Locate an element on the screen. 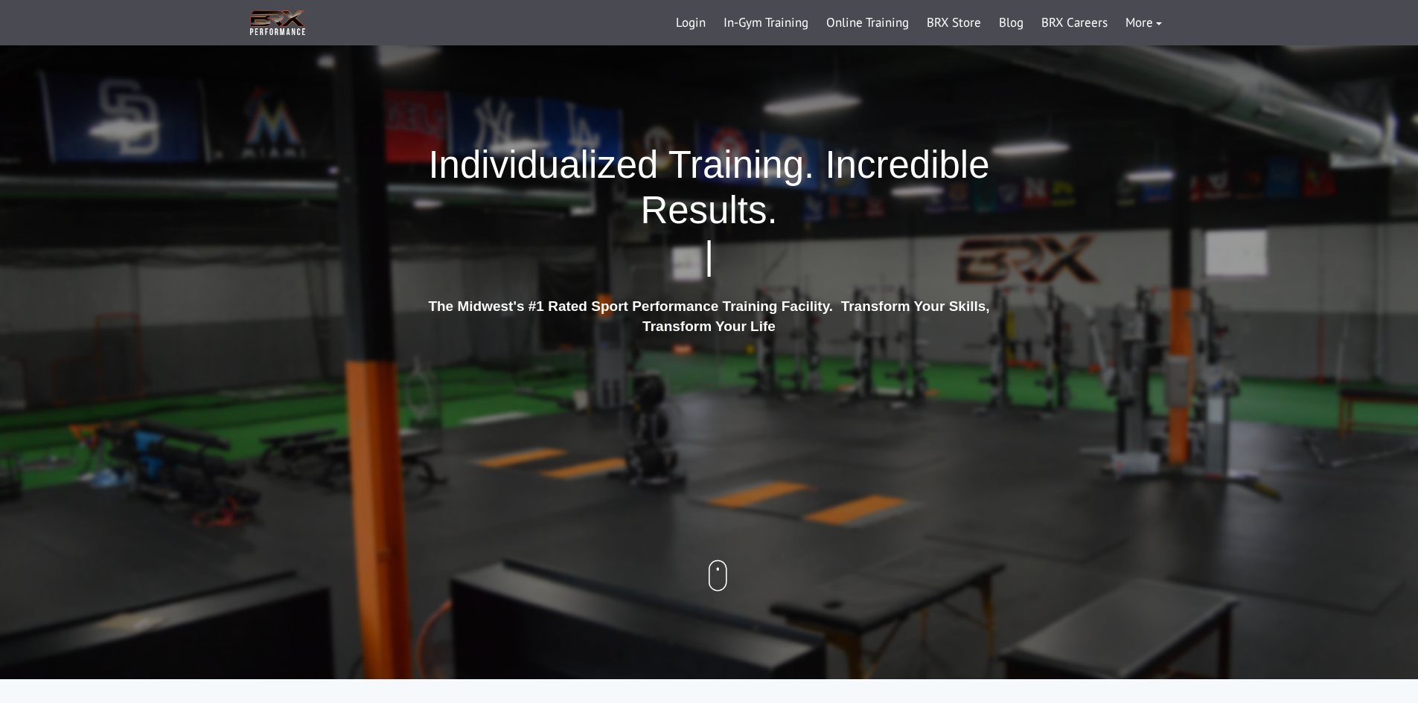 The image size is (1418, 703). a: More is located at coordinates (1143, 23).